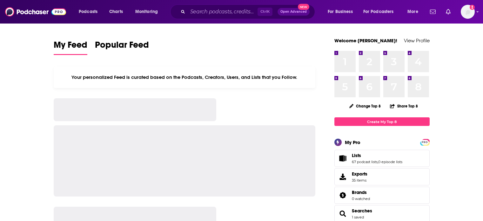 This screenshot has height=221, width=483. What do you see at coordinates (404, 106) in the screenshot?
I see `button: Share Top 8` at bounding box center [404, 106].